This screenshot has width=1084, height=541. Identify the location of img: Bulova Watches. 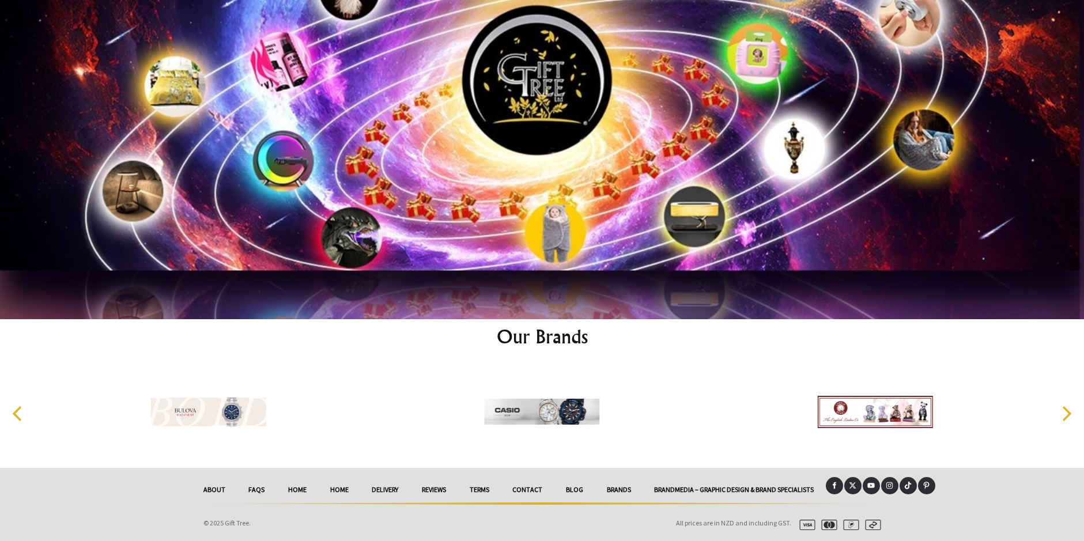
(209, 412).